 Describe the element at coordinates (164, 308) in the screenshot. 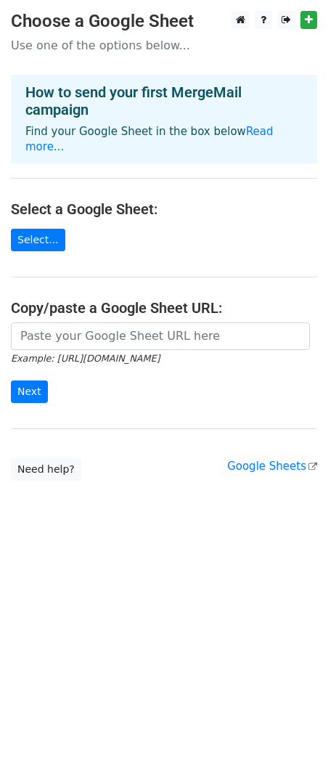

I see `h4: Copy/paste a Google Sheet URL:` at that location.